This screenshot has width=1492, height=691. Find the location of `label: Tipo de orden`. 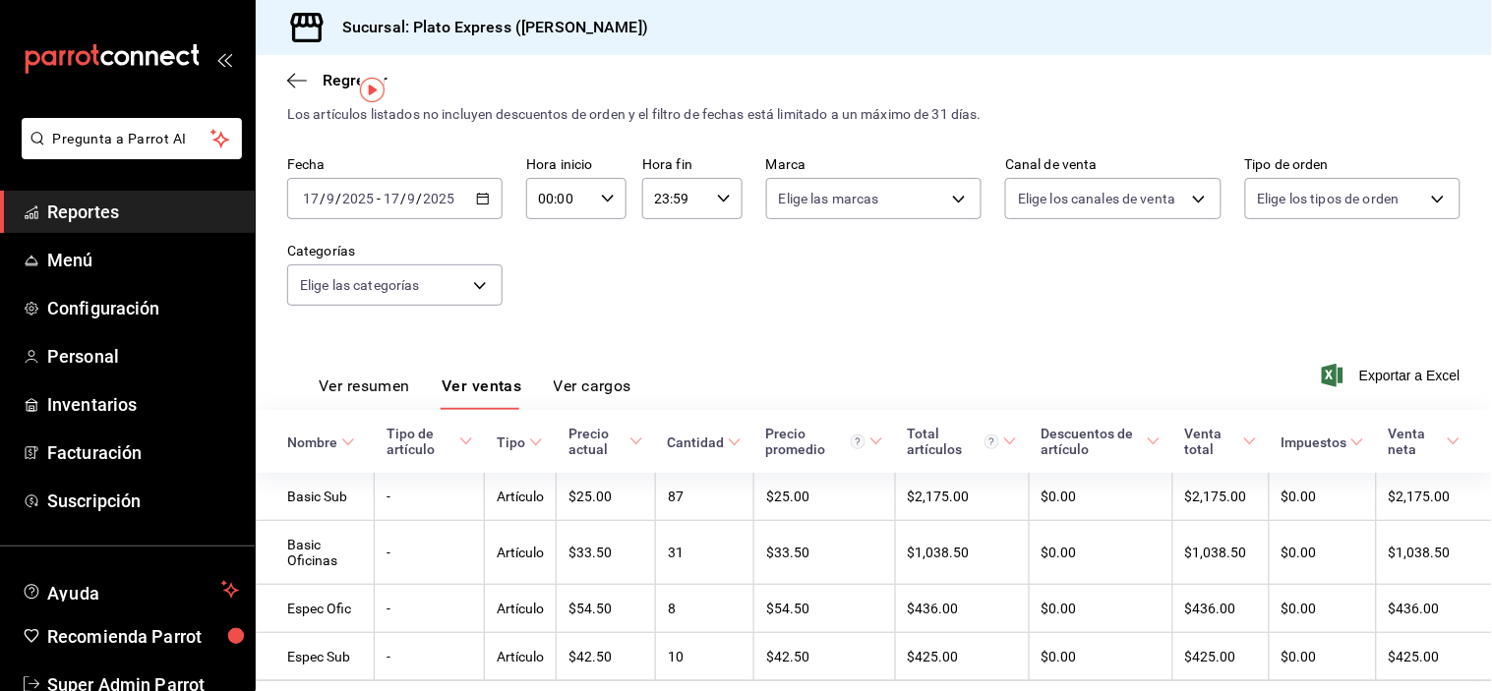

label: Tipo de orden is located at coordinates (1352, 165).